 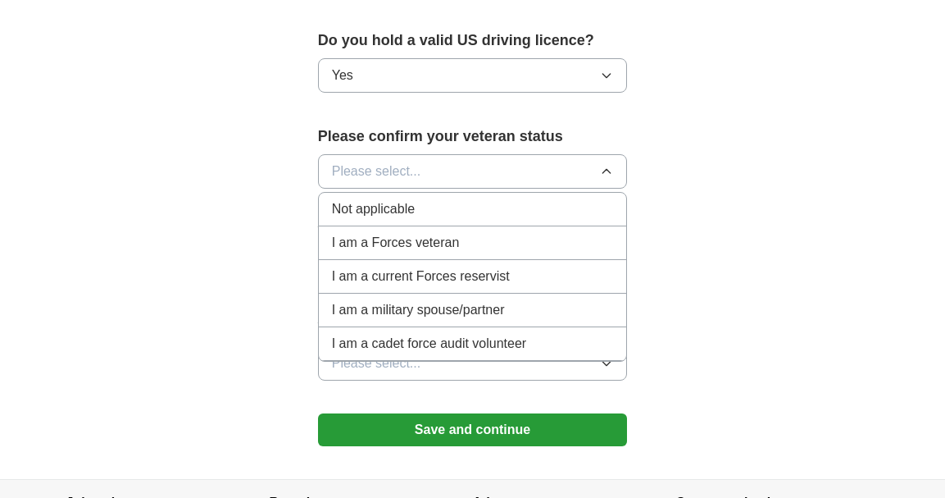 What do you see at coordinates (418, 310) in the screenshot?
I see `span: I am a military spouse/partner` at bounding box center [418, 310].